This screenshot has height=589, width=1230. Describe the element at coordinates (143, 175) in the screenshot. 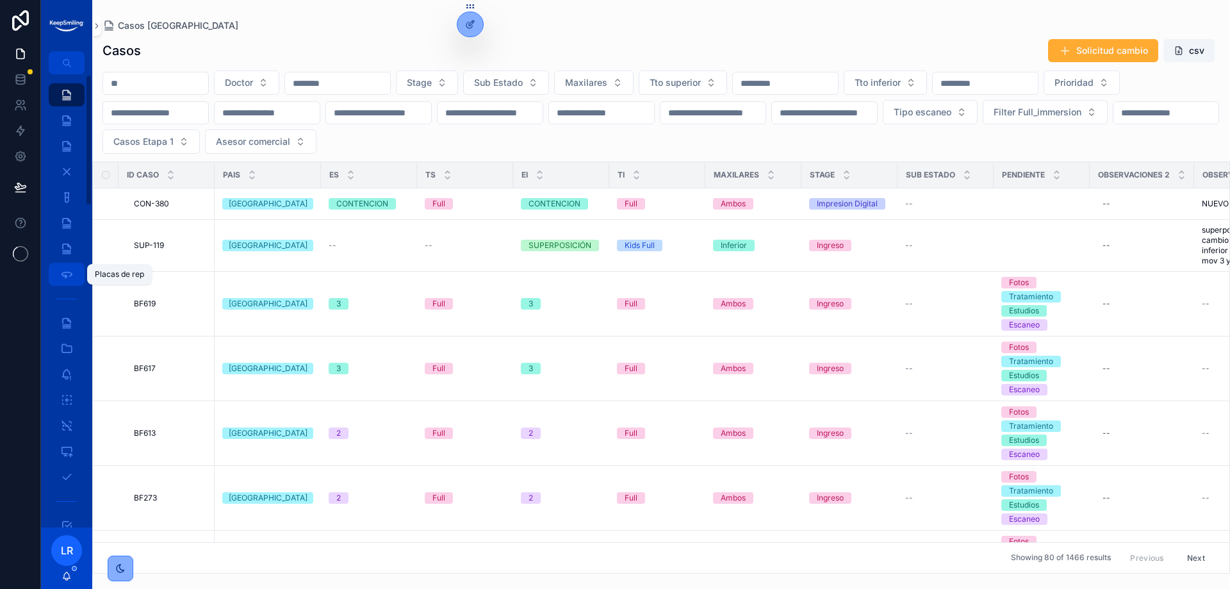

I see `span: ID Caso` at that location.